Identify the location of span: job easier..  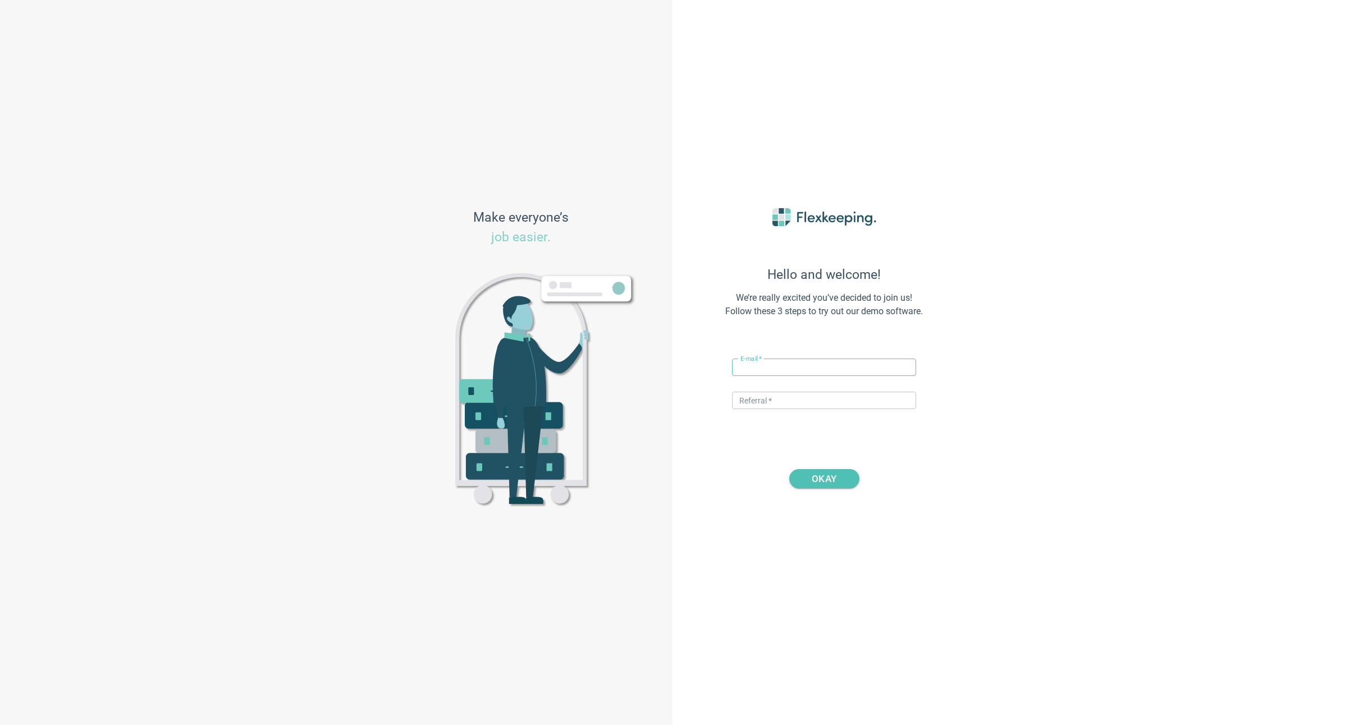
(521, 237).